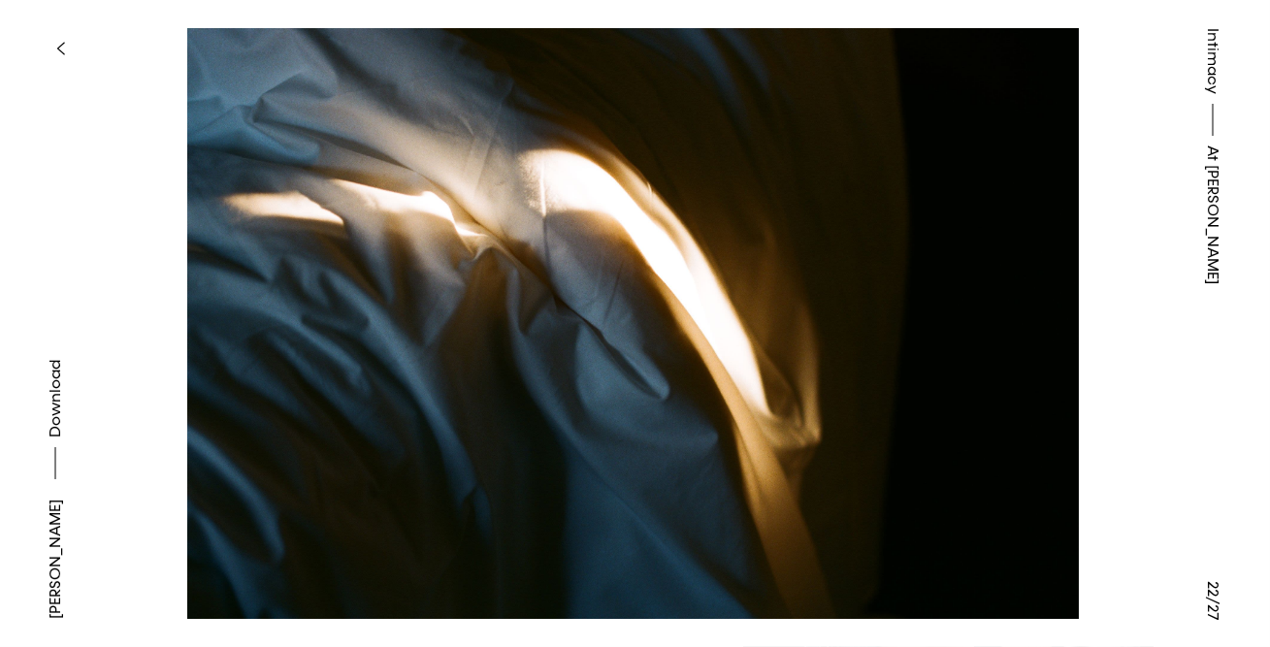 This screenshot has height=647, width=1270. Describe the element at coordinates (55, 399) in the screenshot. I see `span: Download` at that location.